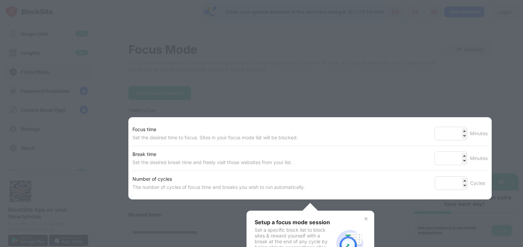 The width and height of the screenshot is (523, 247). Describe the element at coordinates (215, 130) in the screenshot. I see `div: Focus time` at that location.